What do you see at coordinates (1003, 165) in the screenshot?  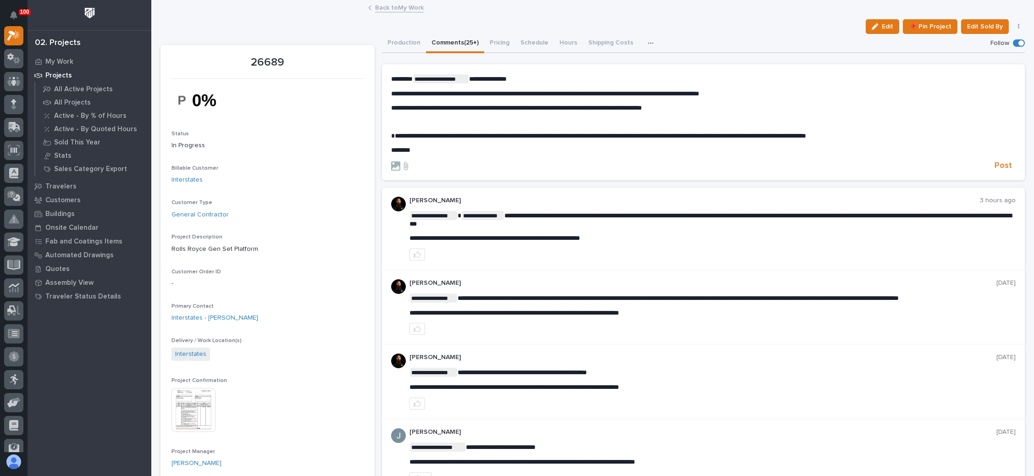 I see `button: Post` at bounding box center [1003, 165].